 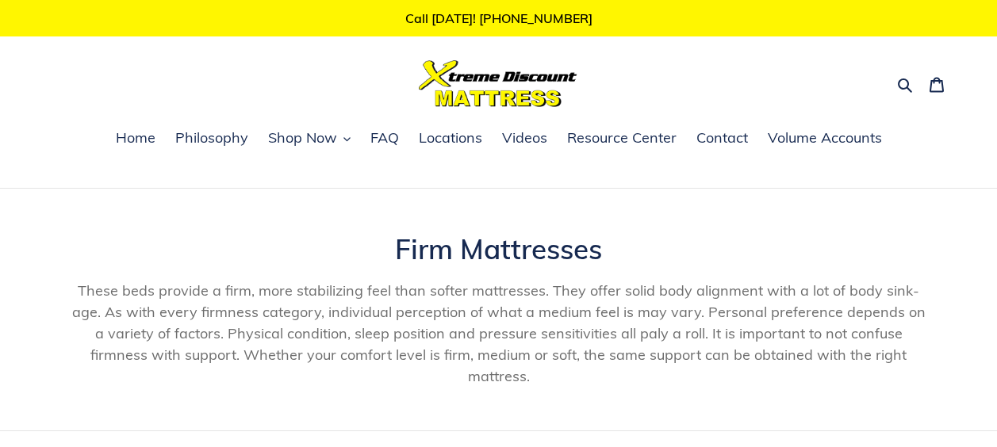 I want to click on a: Videos, so click(x=524, y=139).